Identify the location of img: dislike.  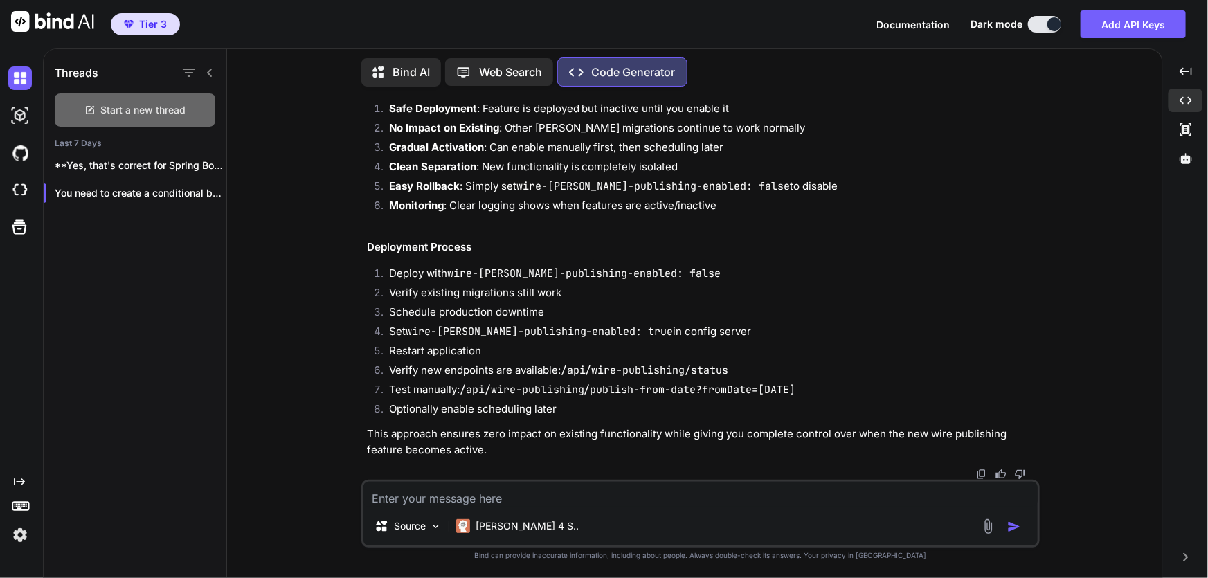
(1020, 474).